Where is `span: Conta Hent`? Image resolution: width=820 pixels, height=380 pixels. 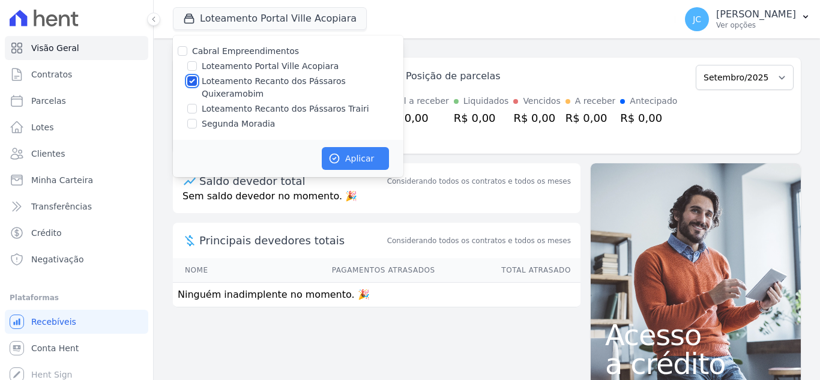
span: Conta Hent is located at coordinates (55, 348).